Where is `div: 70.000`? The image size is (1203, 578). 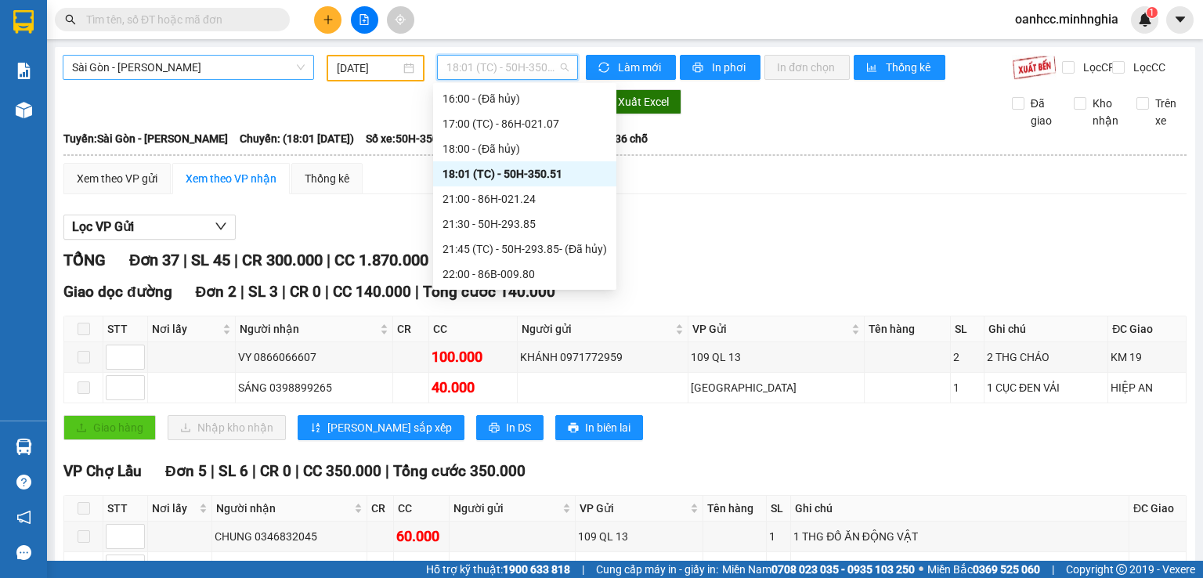 div: 70.000 is located at coordinates (421, 567).